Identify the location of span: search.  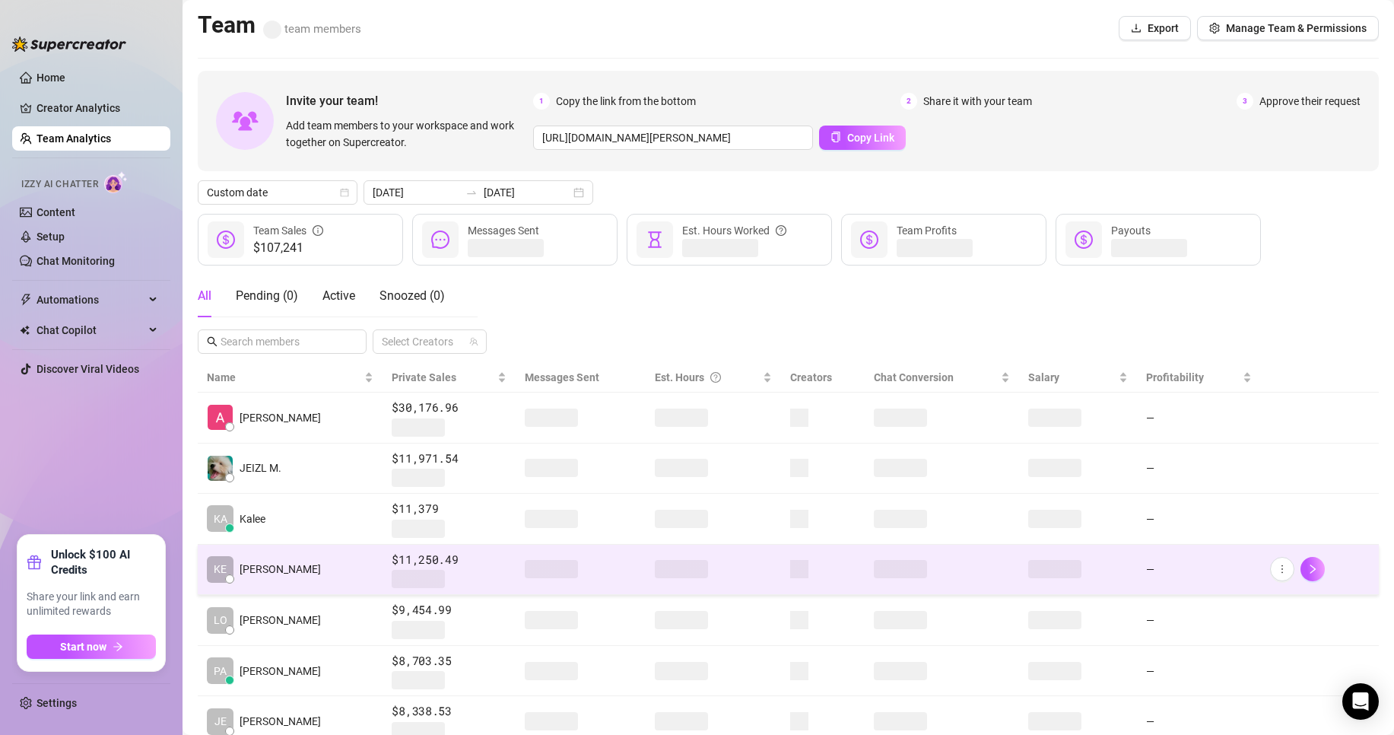
(212, 342).